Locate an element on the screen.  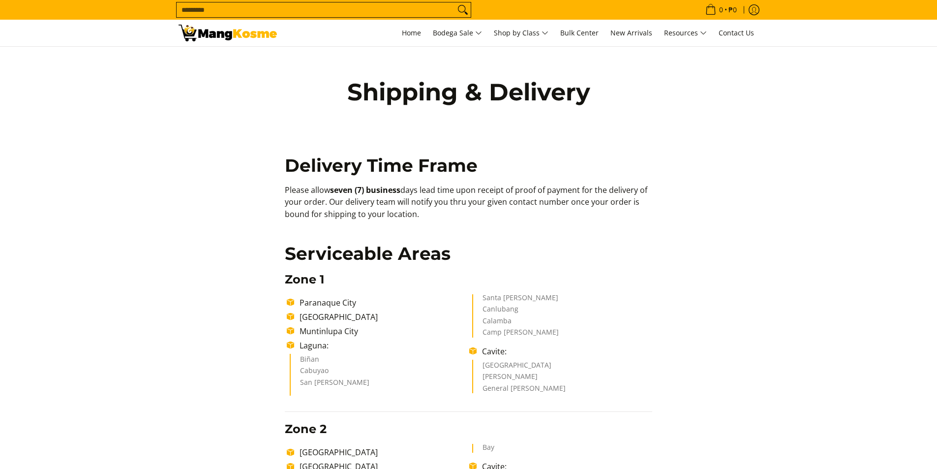
a: Home is located at coordinates (411, 33).